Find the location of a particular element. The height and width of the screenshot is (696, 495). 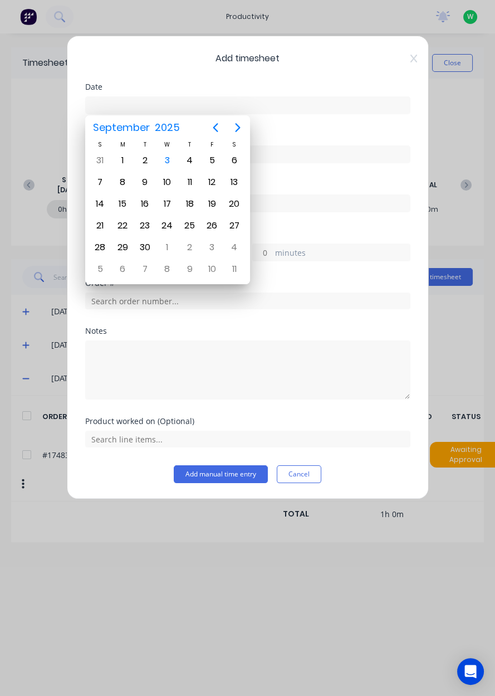

div: Saturday, September 6, 2025 is located at coordinates (235, 160).